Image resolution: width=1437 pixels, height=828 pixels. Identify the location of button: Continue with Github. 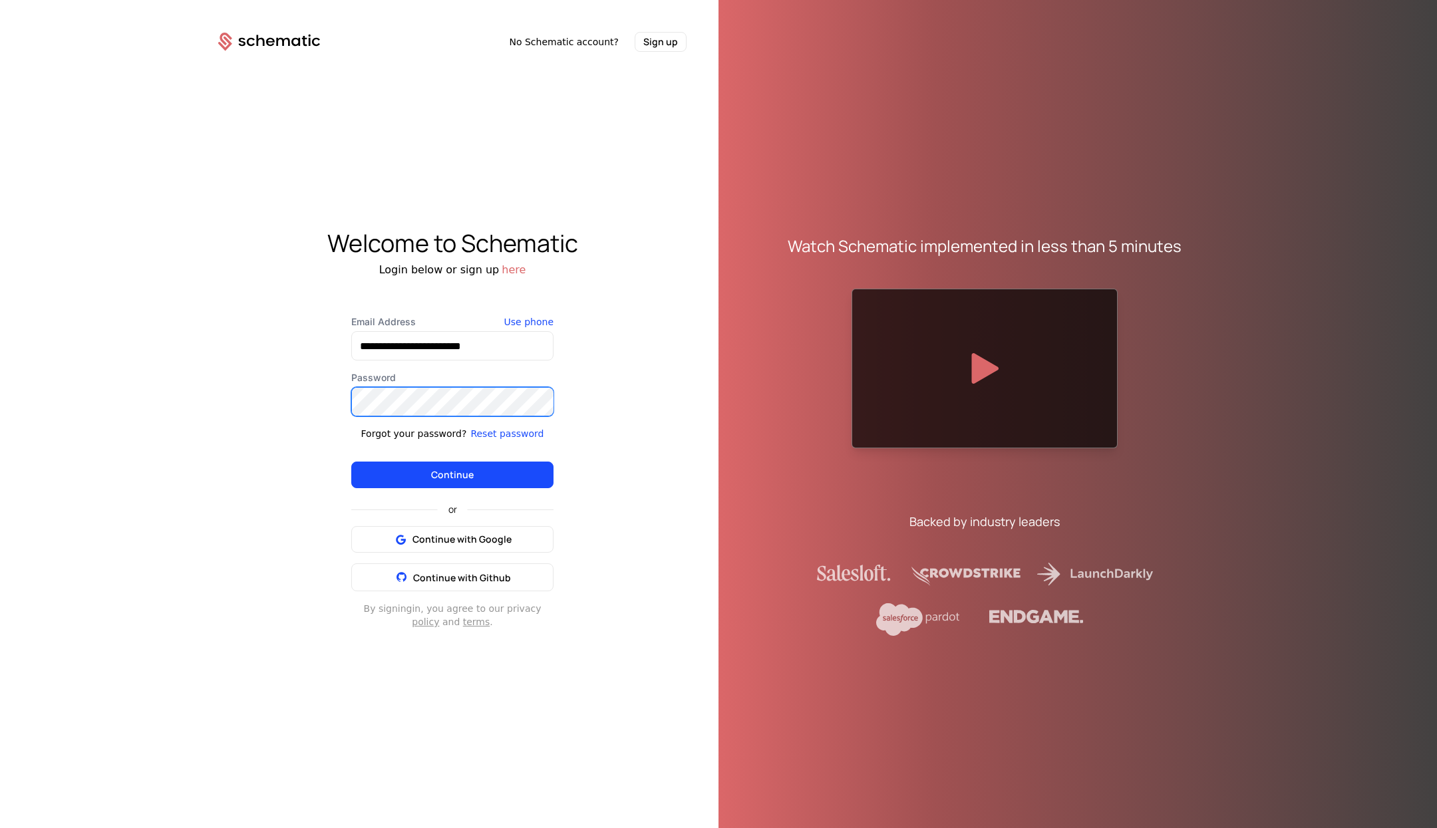
(452, 577).